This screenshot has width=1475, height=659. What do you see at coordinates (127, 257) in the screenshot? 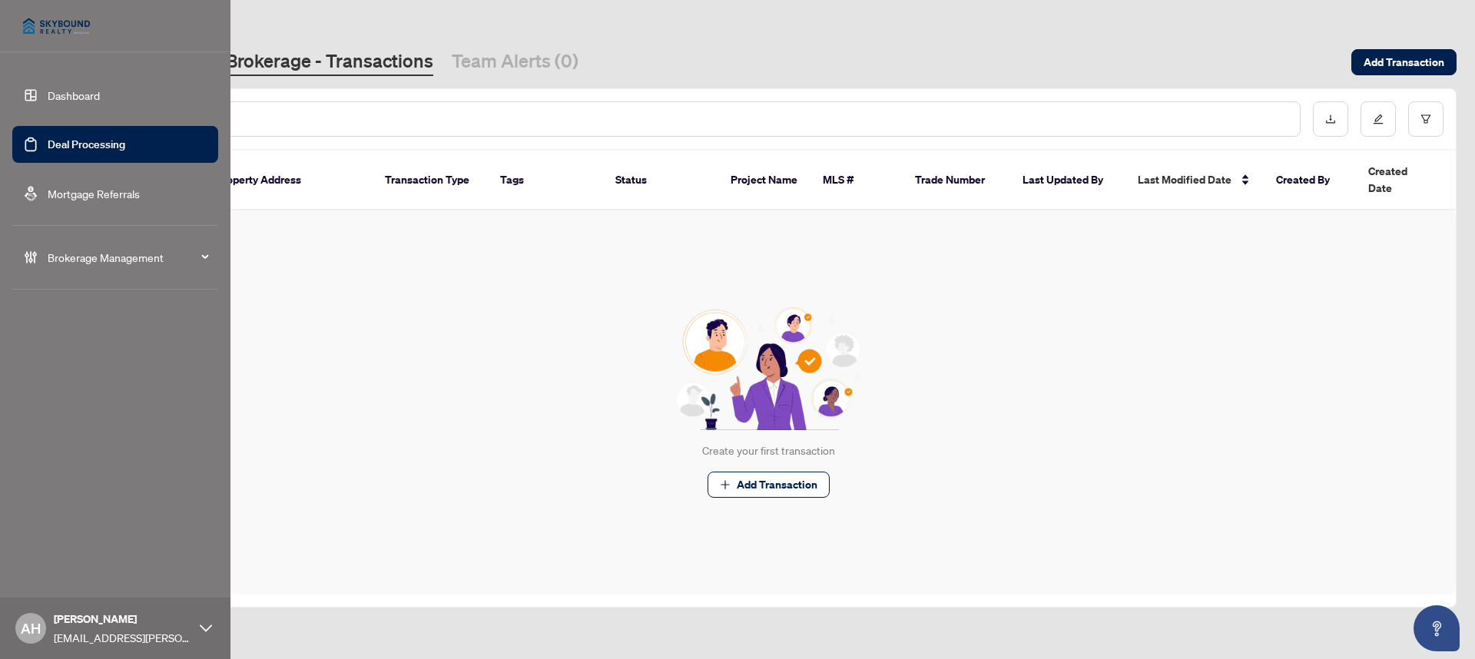
I see `span: Brokerage Management` at bounding box center [127, 257].